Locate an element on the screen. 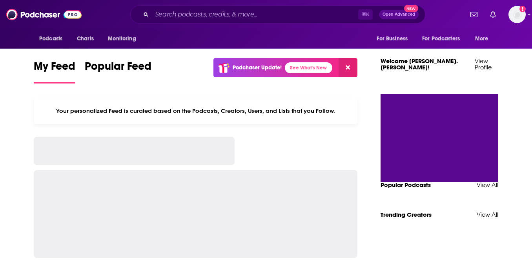 This screenshot has height=263, width=532. img: User Profile is located at coordinates (517, 15).